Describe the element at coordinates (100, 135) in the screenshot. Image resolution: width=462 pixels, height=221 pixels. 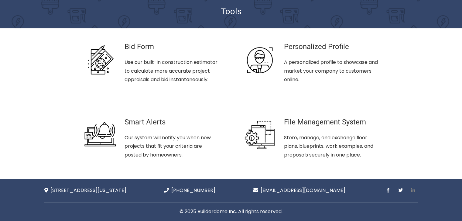
I see `img: alerts.png` at that location.